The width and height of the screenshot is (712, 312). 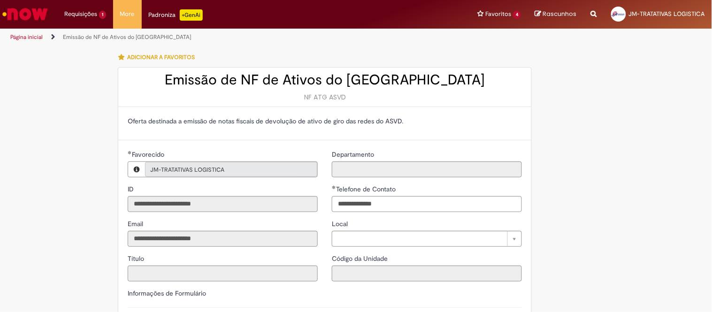 What do you see at coordinates (167, 293) in the screenshot?
I see `label: Informações de Formulário` at bounding box center [167, 293].